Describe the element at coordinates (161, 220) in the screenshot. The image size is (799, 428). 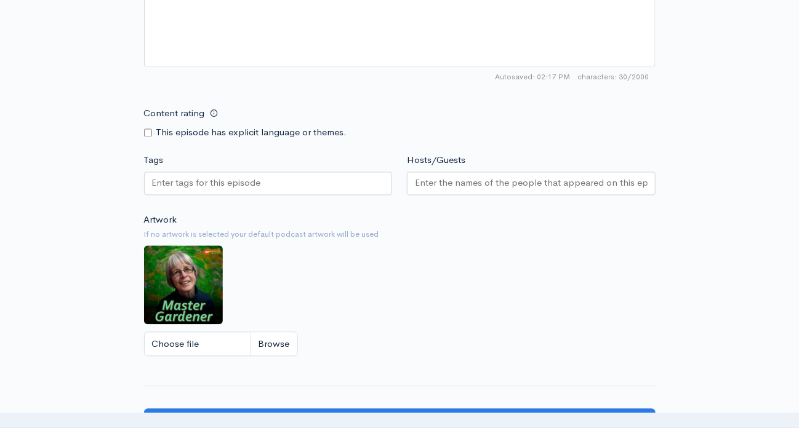
I see `label: Artwork` at that location.